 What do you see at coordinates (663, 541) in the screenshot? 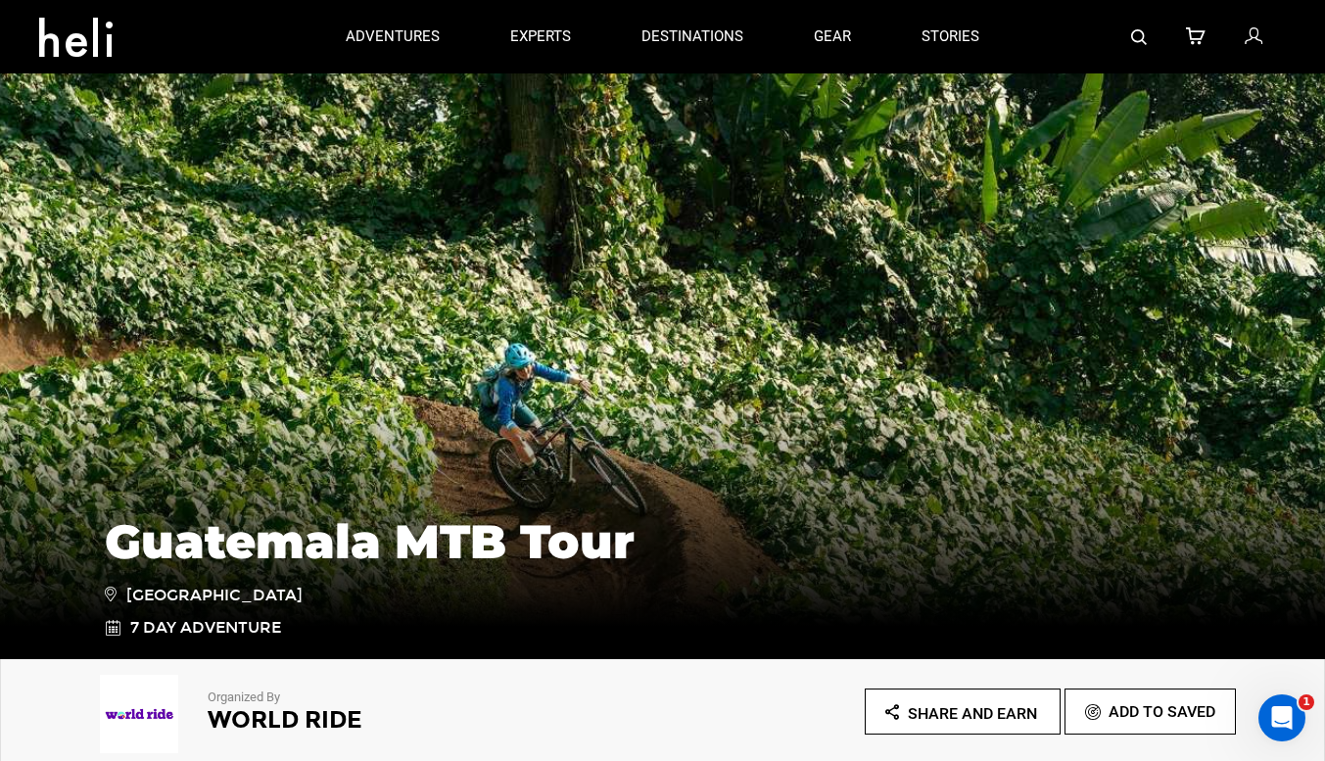
I see `h1: Guatemala MTB Tour` at bounding box center [663, 541].